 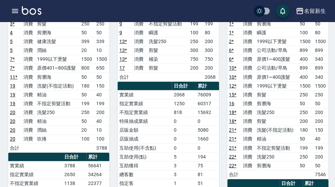 What do you see at coordinates (97, 183) in the screenshot?
I see `td: 22377` at bounding box center [97, 183].